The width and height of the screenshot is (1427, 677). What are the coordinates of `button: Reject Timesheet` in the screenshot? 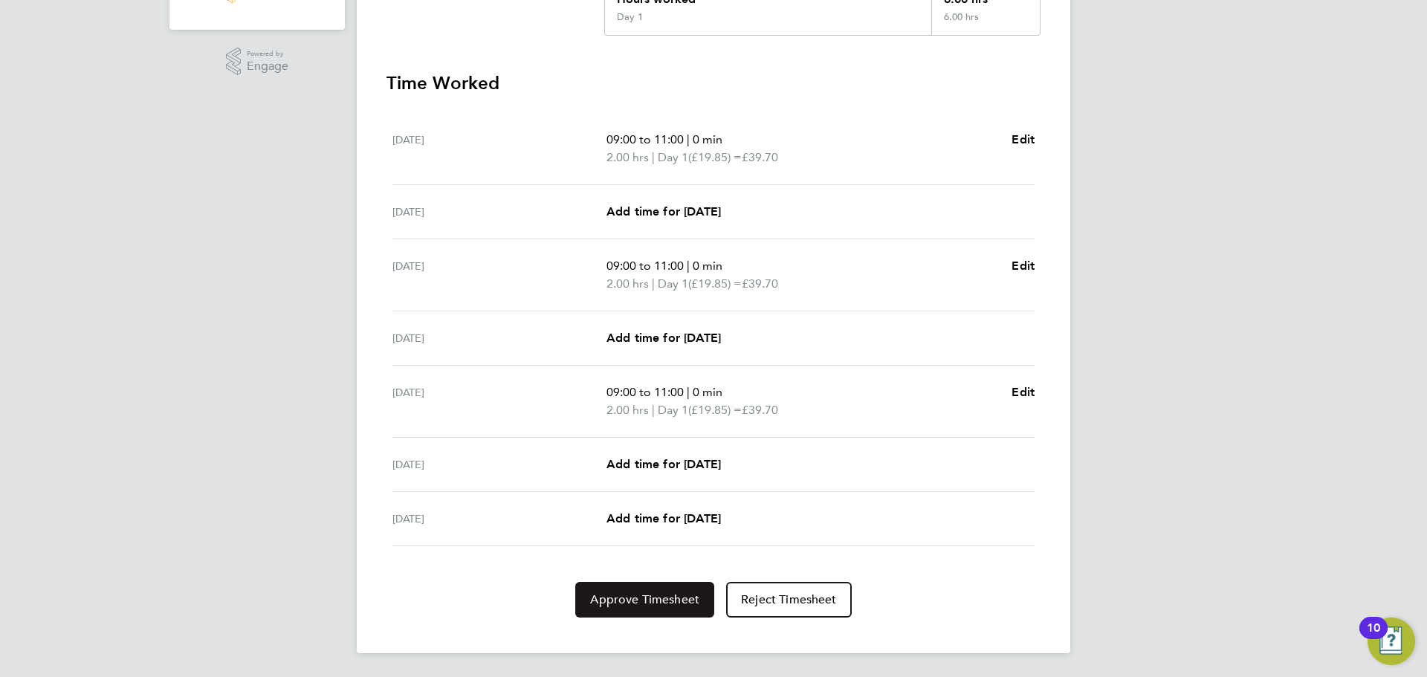 It's located at (789, 600).